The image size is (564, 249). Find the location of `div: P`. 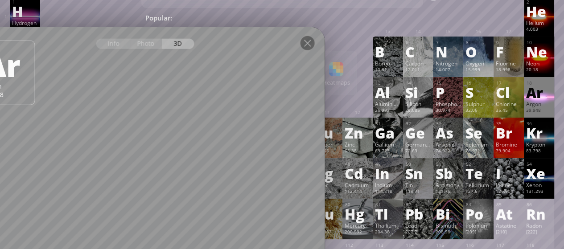

div: P is located at coordinates (448, 92).